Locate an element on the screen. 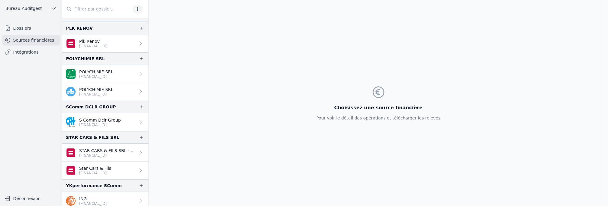 Image resolution: width=608 pixels, height=206 pixels. div: POLYCHIMIE SRL is located at coordinates (85, 59).